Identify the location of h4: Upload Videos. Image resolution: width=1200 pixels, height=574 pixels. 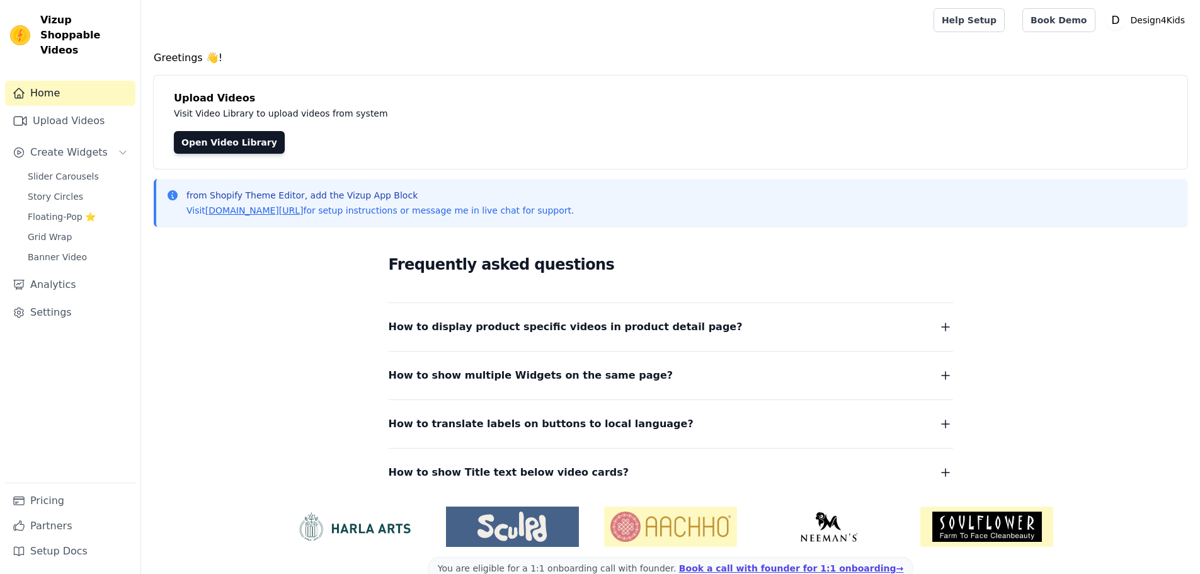
(670, 98).